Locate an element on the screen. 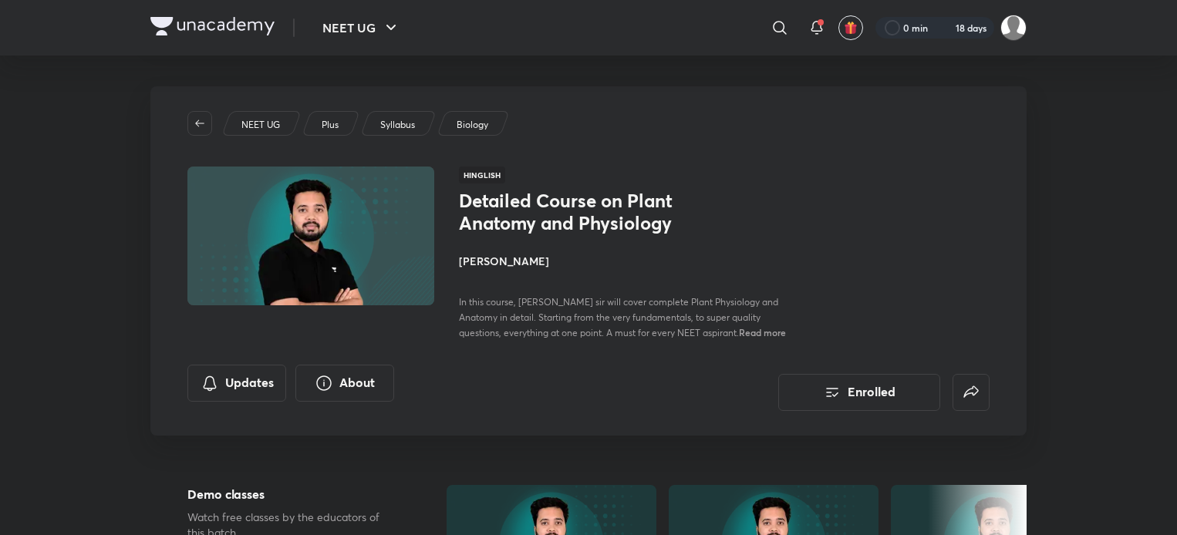 This screenshot has width=1177, height=535. button: Updates is located at coordinates (237, 383).